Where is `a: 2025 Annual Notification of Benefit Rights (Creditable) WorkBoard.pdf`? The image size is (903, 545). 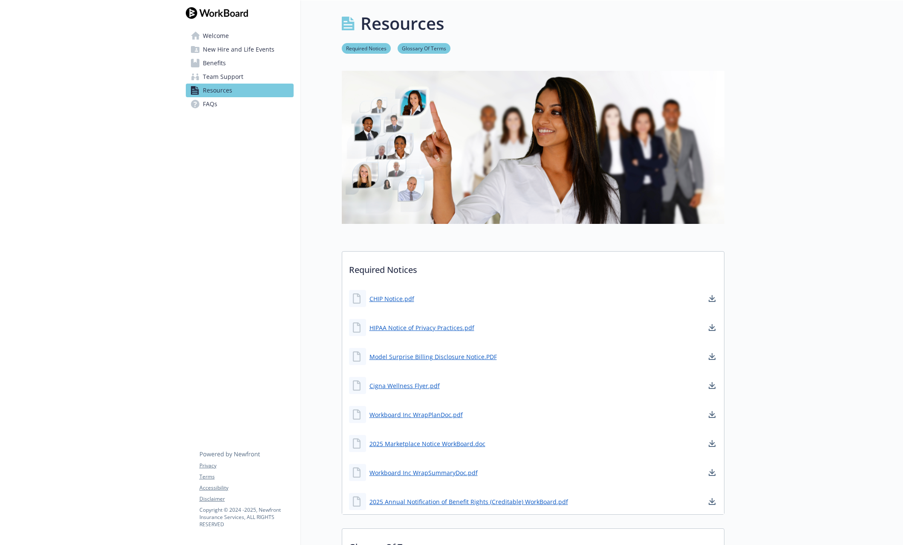
a: 2025 Annual Notification of Benefit Rights (Creditable) WorkBoard.pdf is located at coordinates (469, 501).